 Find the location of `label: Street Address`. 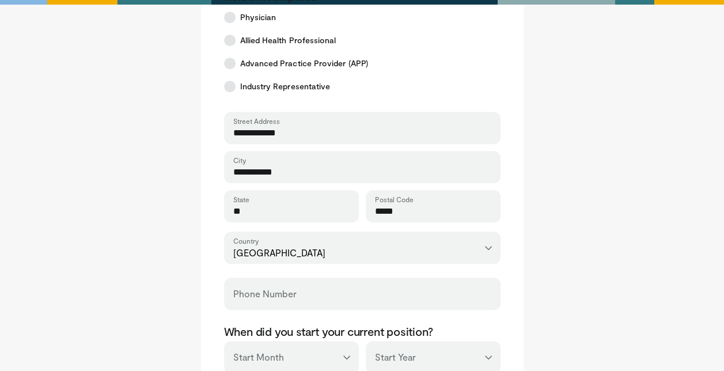

label: Street Address is located at coordinates (256, 121).